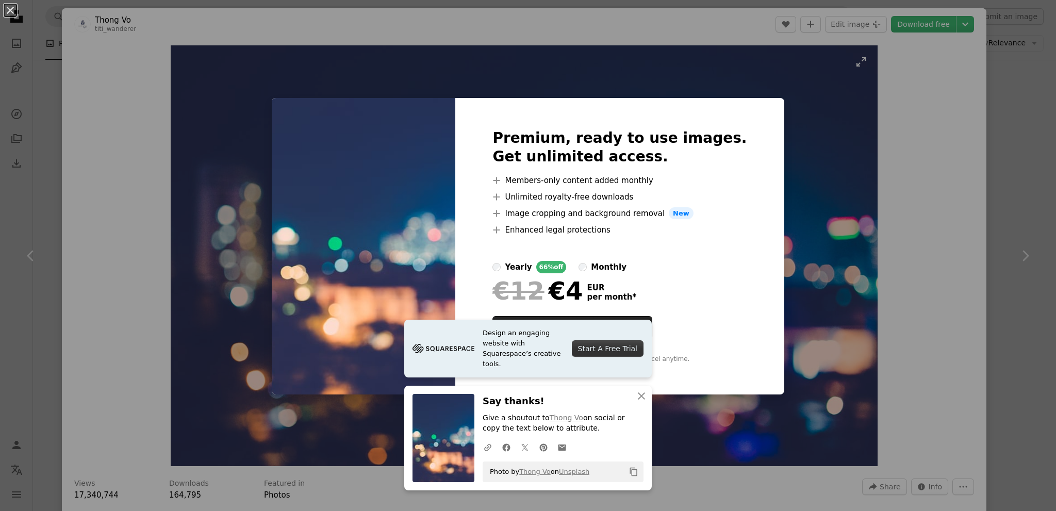 This screenshot has width=1056, height=511. What do you see at coordinates (619, 230) in the screenshot?
I see `li: Enhanced legal protections` at bounding box center [619, 230].